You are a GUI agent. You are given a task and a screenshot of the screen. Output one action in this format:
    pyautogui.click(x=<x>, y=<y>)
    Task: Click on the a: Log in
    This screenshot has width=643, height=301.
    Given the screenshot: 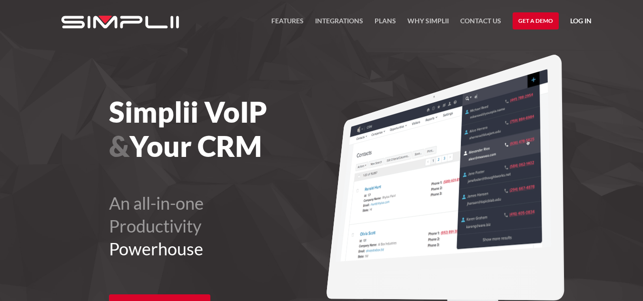 What is the action you would take?
    pyautogui.click(x=580, y=22)
    